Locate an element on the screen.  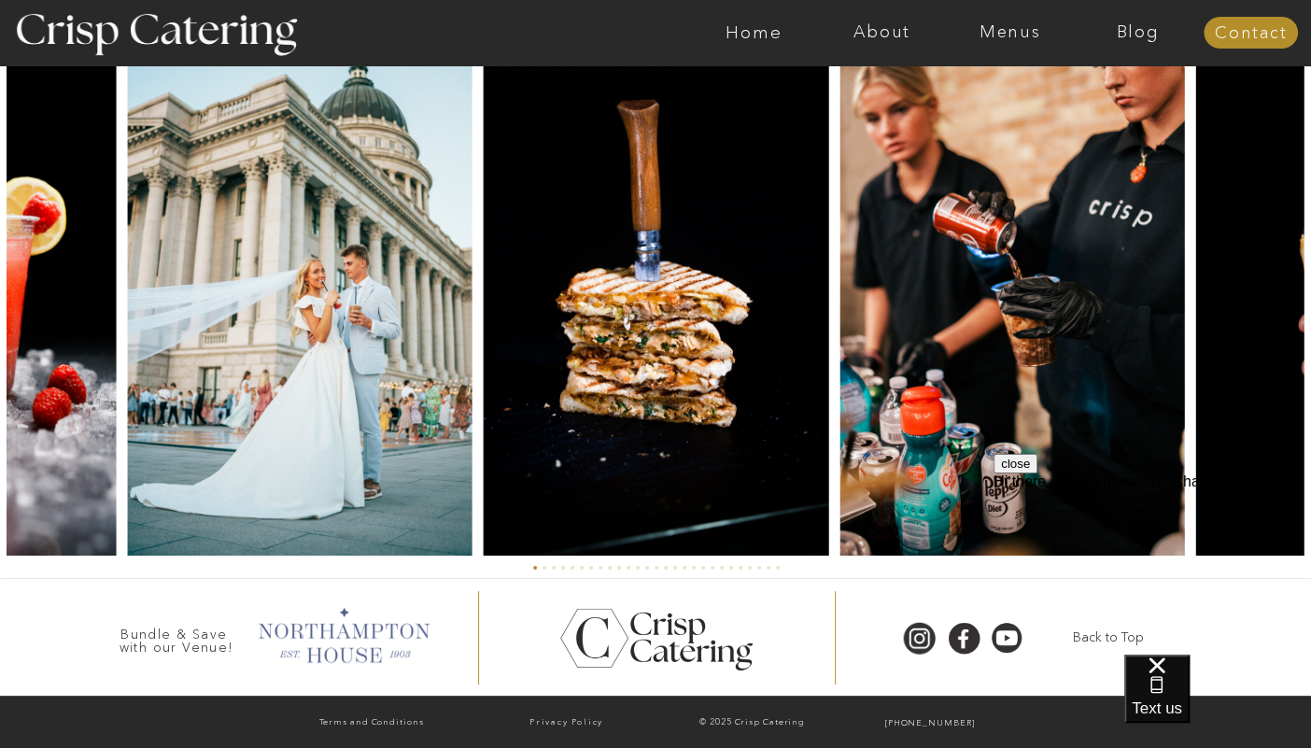
li: Page dot 2 is located at coordinates (545, 568).